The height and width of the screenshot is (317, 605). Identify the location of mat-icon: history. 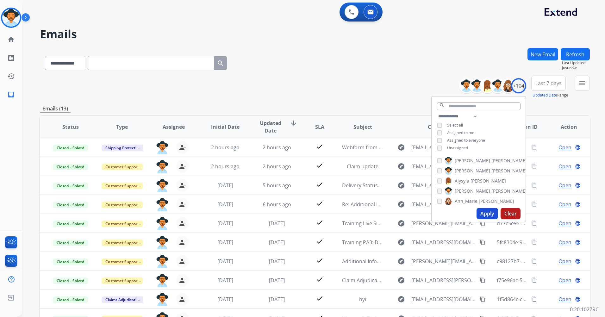
(11, 76).